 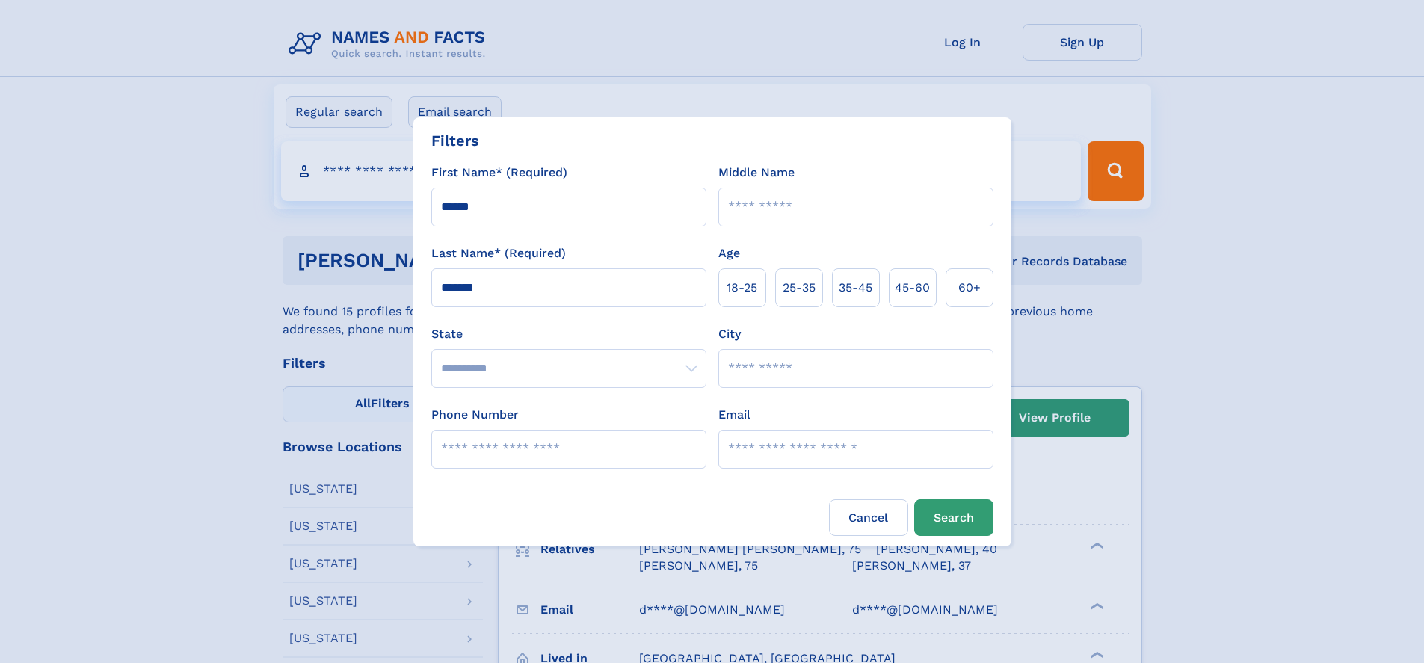 I want to click on label: Email, so click(x=734, y=415).